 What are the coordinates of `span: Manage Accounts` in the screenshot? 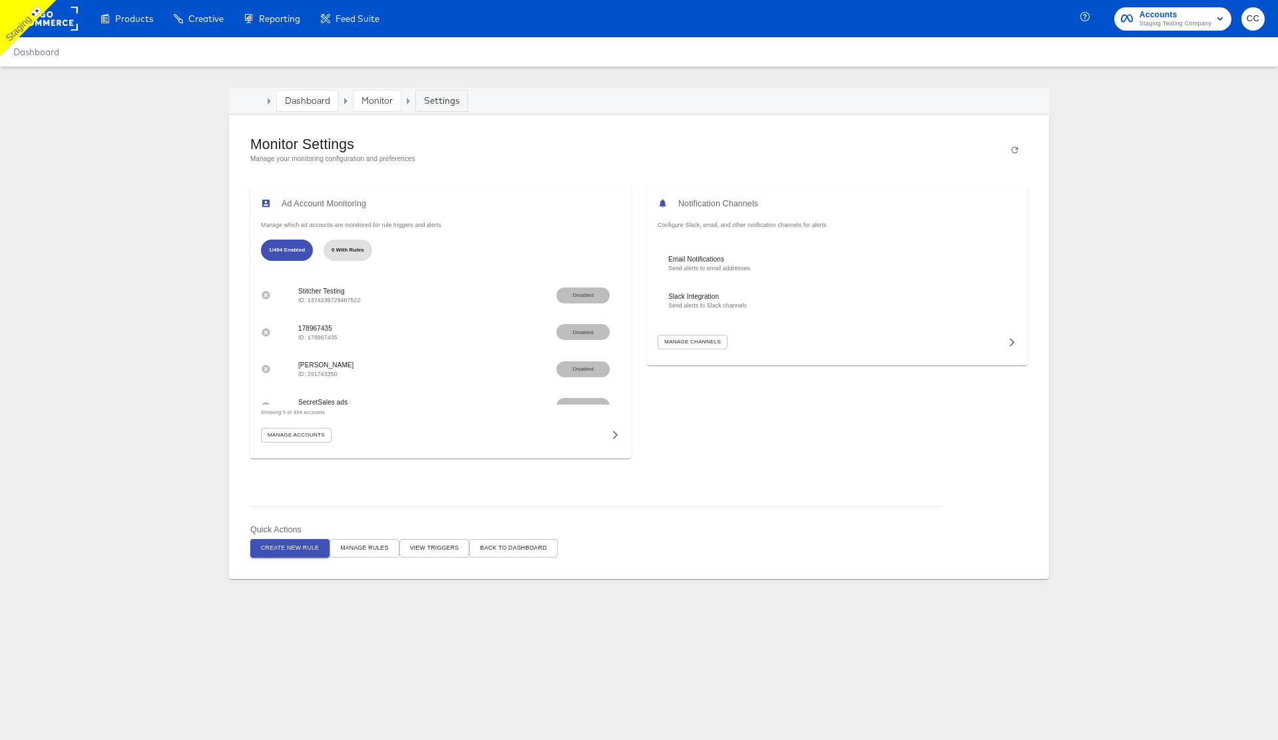 It's located at (296, 435).